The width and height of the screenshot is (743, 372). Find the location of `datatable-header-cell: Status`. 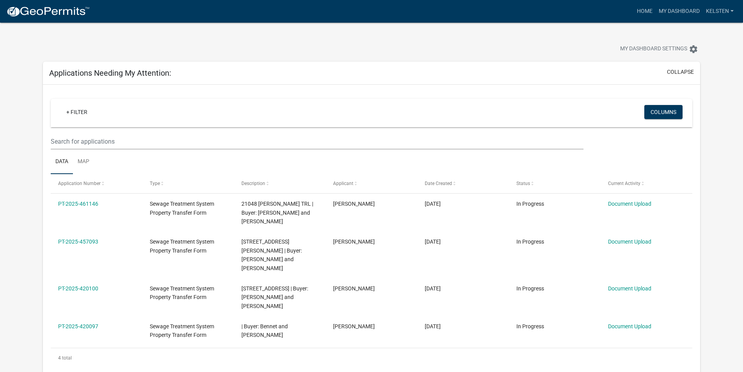

datatable-header-cell: Status is located at coordinates (554, 183).